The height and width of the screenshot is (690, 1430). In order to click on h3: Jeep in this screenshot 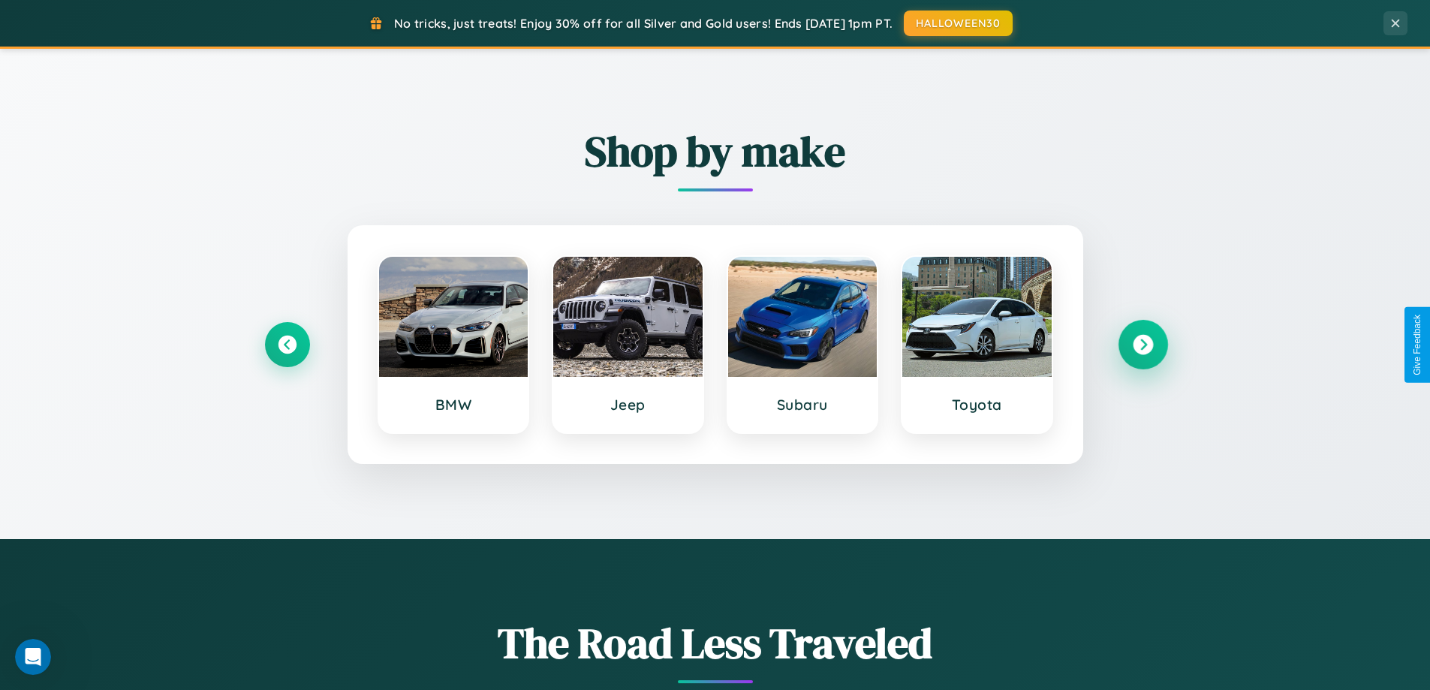, I will do `click(628, 405)`.